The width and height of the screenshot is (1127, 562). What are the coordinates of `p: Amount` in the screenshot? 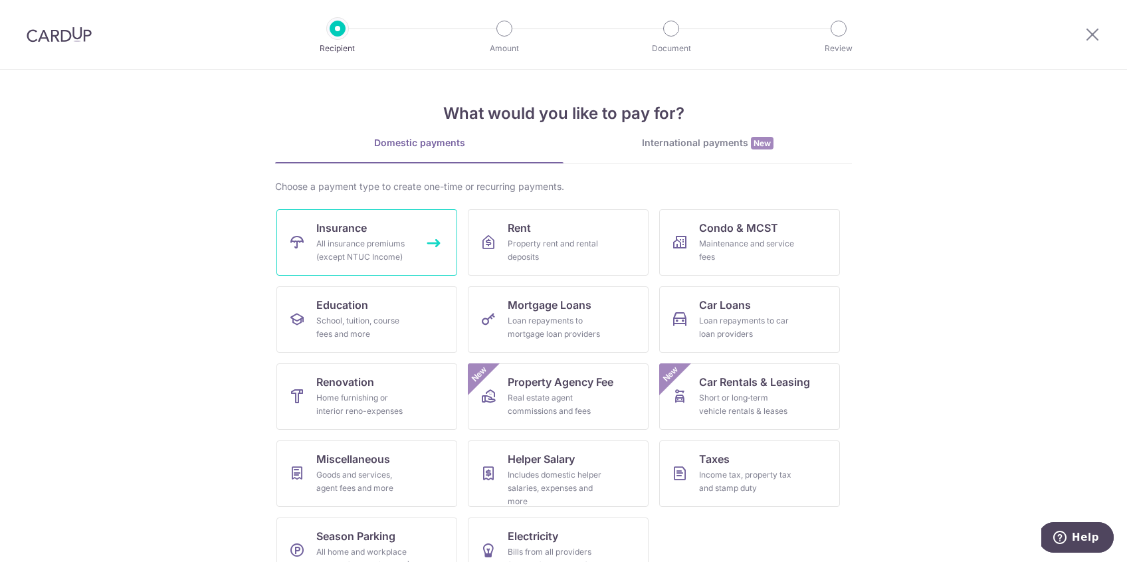 It's located at (504, 48).